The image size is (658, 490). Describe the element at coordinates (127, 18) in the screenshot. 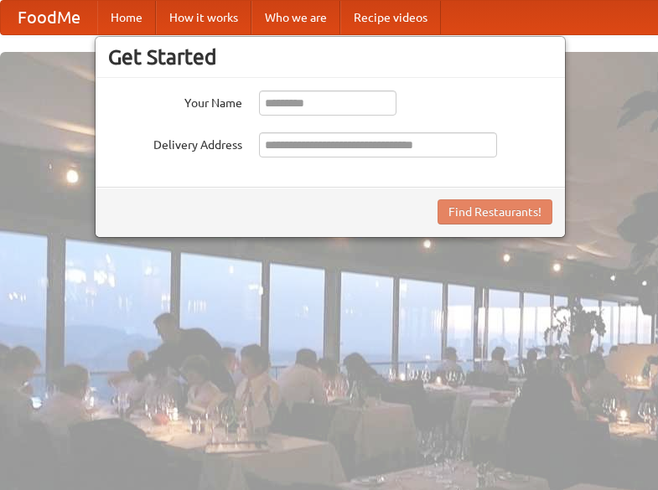

I see `a: Home` at that location.